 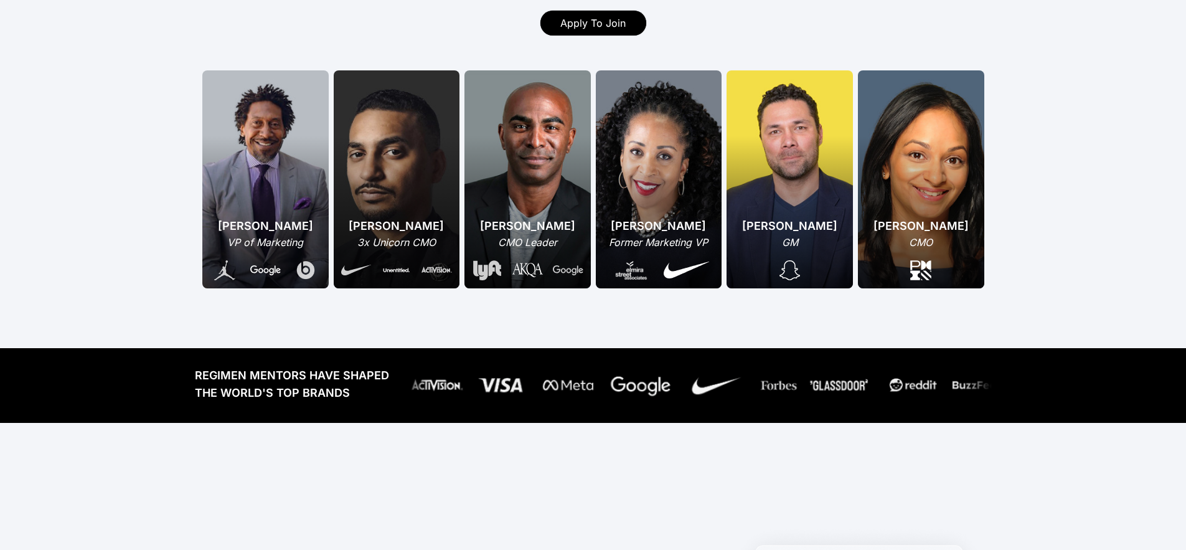 What do you see at coordinates (397, 242) in the screenshot?
I see `div: 3x Unicorn CMO` at bounding box center [397, 242].